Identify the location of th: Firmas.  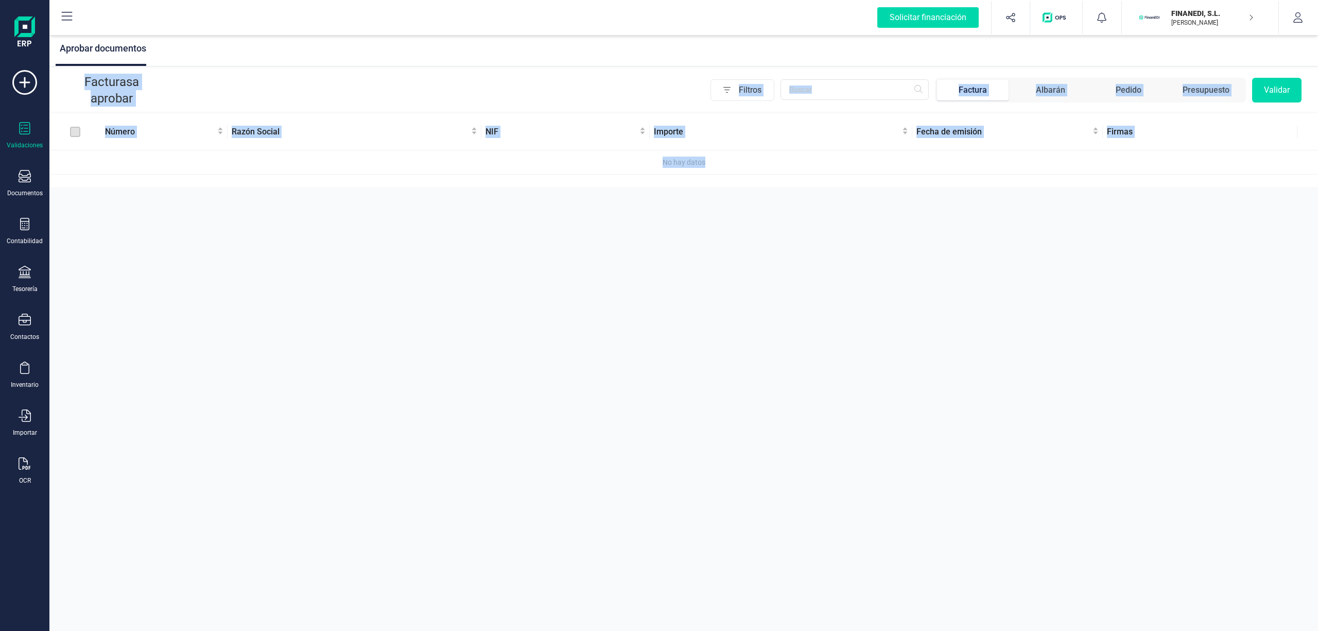
(1200, 132).